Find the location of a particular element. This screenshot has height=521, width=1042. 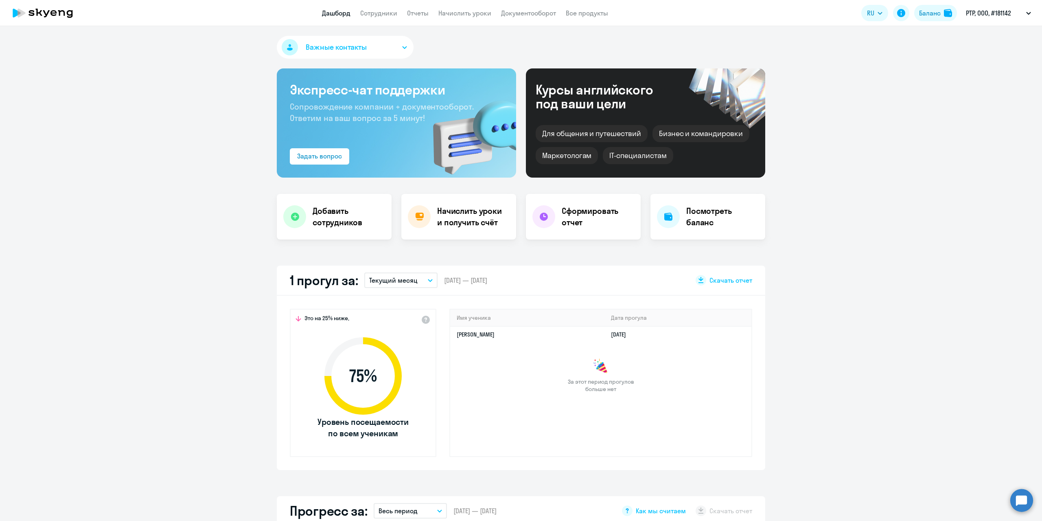

button: Весь период is located at coordinates (410, 510).